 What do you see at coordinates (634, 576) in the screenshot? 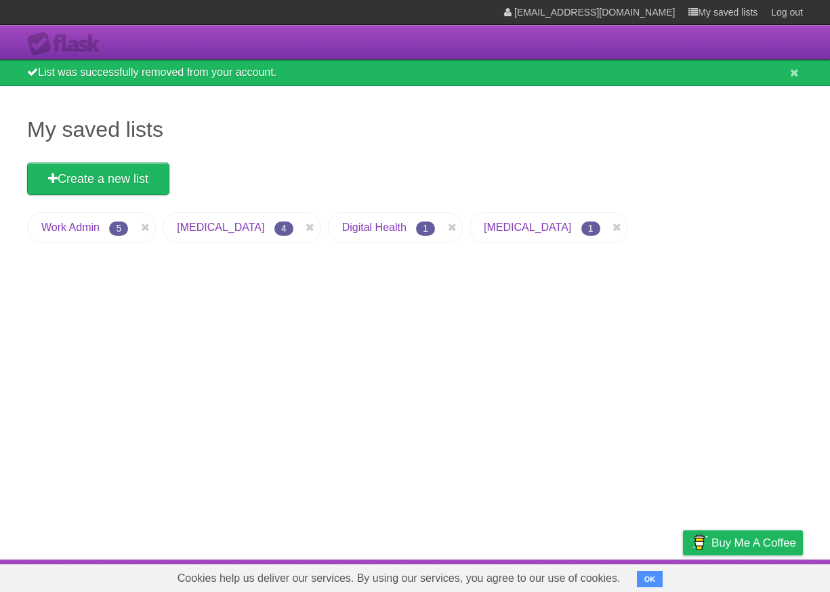
I see `a: Terms` at bounding box center [634, 576].